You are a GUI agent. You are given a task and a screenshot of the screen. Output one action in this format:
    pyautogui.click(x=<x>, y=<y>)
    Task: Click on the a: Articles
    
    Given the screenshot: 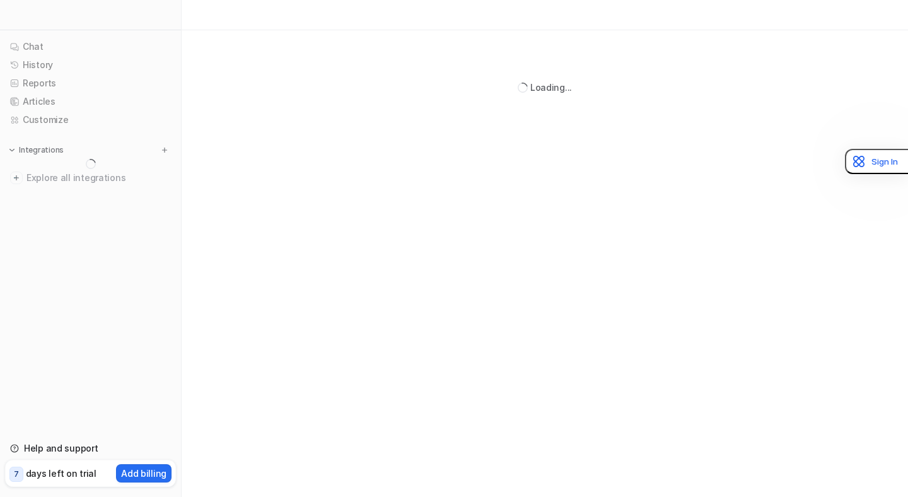 What is the action you would take?
    pyautogui.click(x=90, y=102)
    